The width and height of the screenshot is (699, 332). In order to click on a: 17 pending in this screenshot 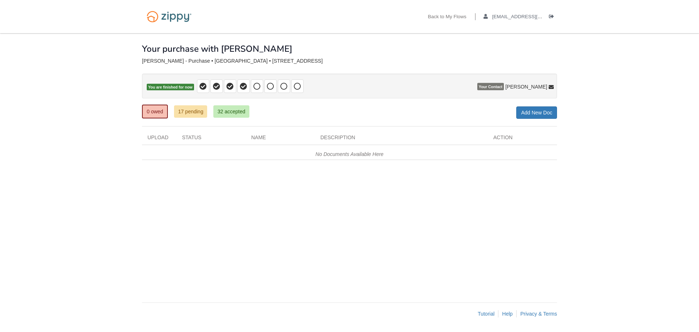, I will do `click(190, 111)`.